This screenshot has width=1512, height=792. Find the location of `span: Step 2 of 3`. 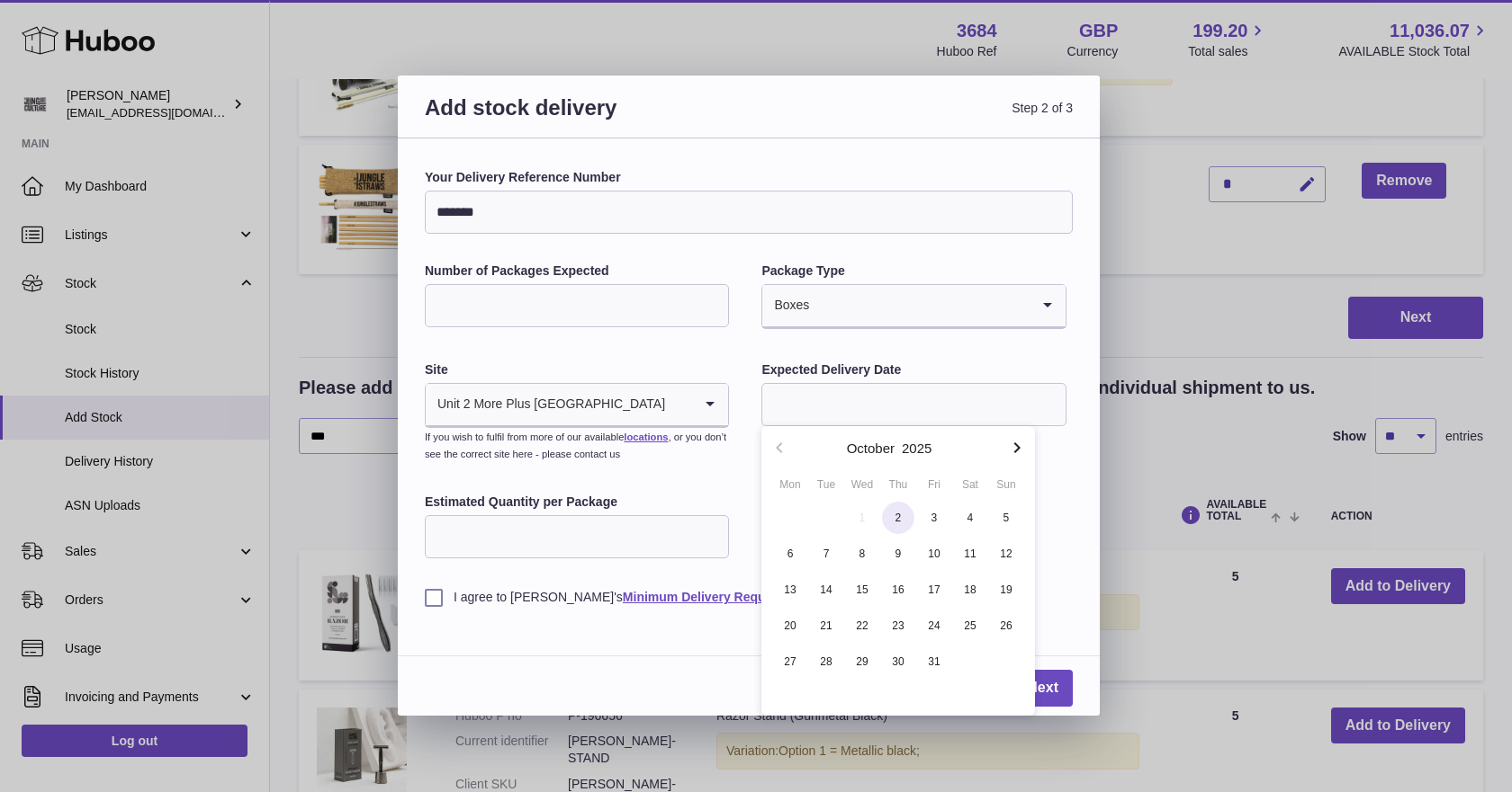

span: Step 2 of 3 is located at coordinates (911, 118).